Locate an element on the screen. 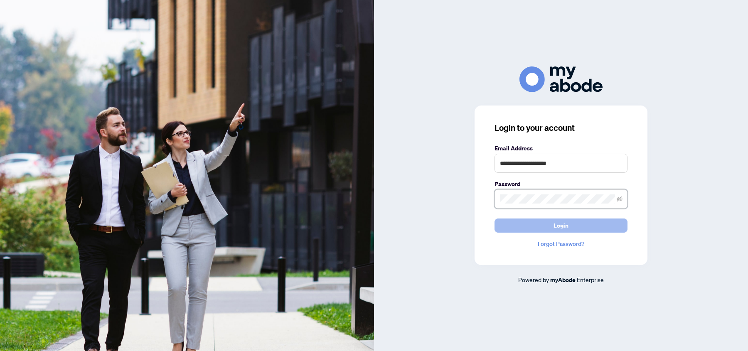 The height and width of the screenshot is (351, 748). label: Email Address is located at coordinates (561, 148).